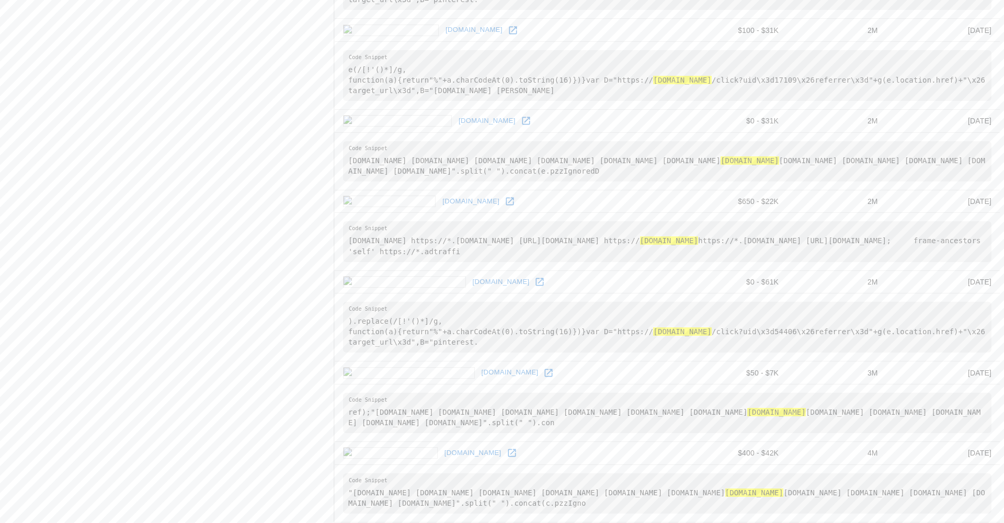  What do you see at coordinates (512, 453) in the screenshot?
I see `a: Open careerwise.nl in new window` at bounding box center [512, 453].